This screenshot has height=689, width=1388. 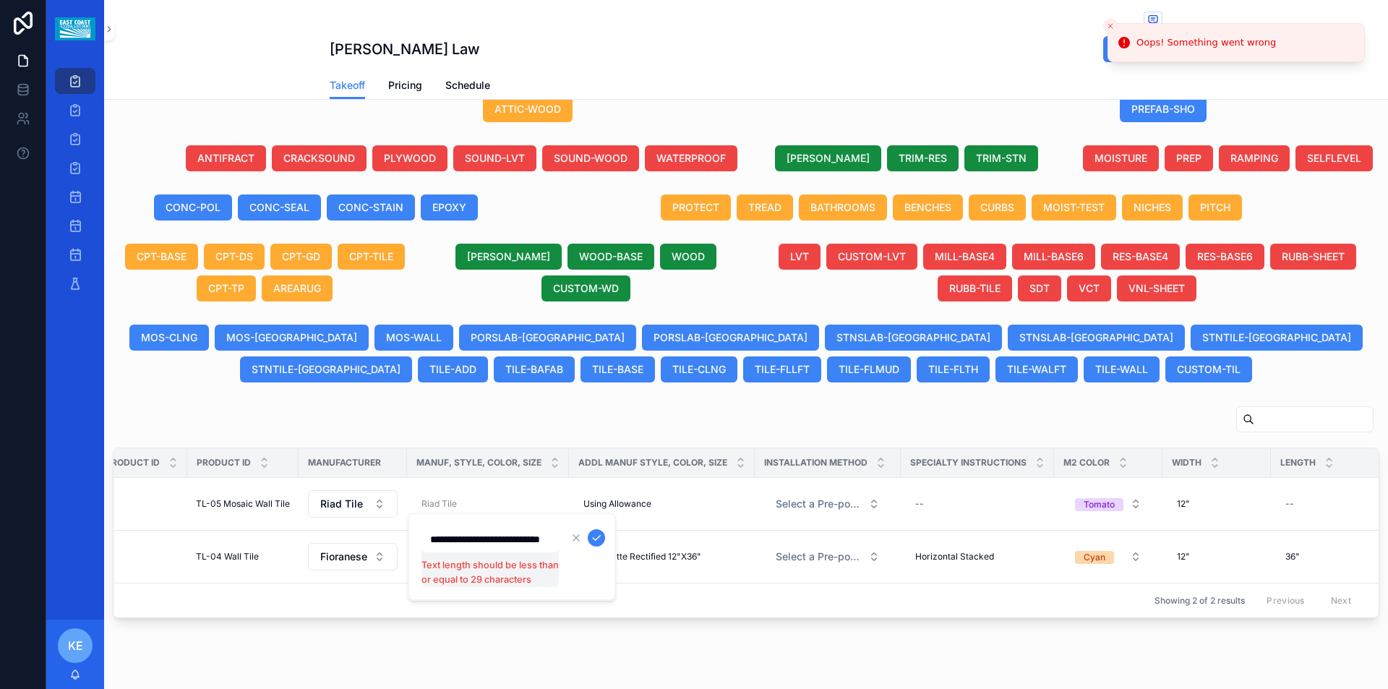 I want to click on span: SDT, so click(x=1040, y=288).